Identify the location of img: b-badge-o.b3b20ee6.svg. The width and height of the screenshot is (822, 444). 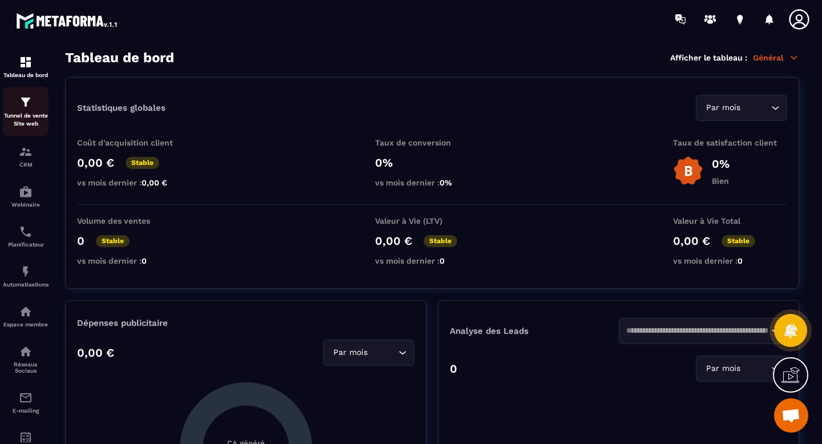
(688, 171).